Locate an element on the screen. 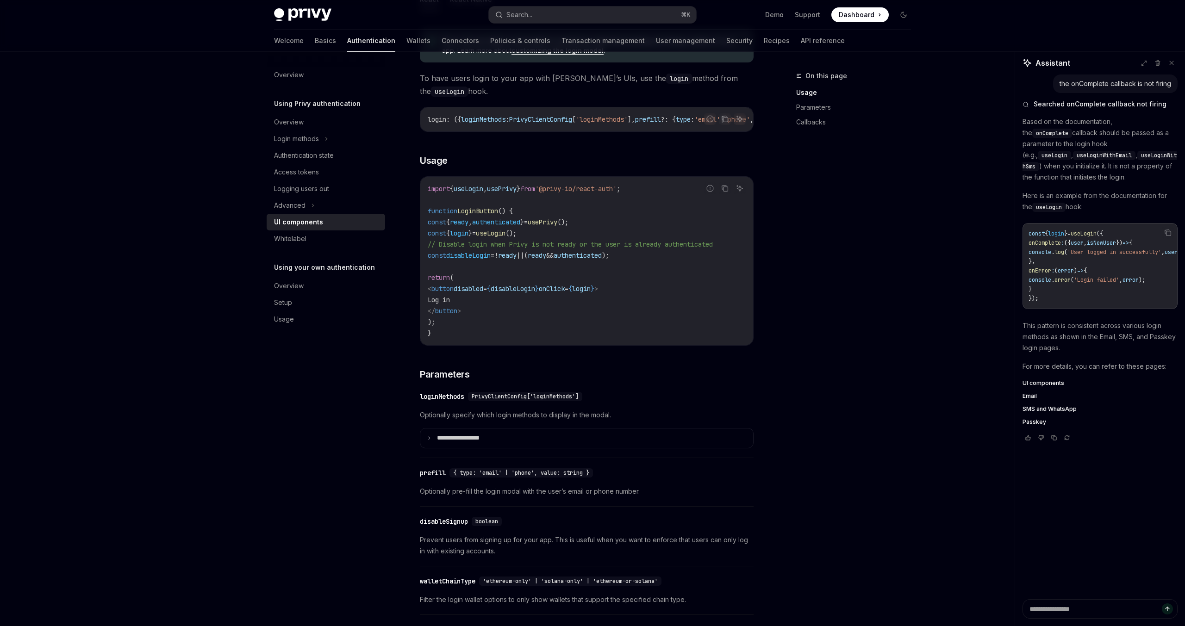  p: Based on the documentation, the callback should be passed as a parameter to the login hook (e.g.,... is located at coordinates (1100, 150).